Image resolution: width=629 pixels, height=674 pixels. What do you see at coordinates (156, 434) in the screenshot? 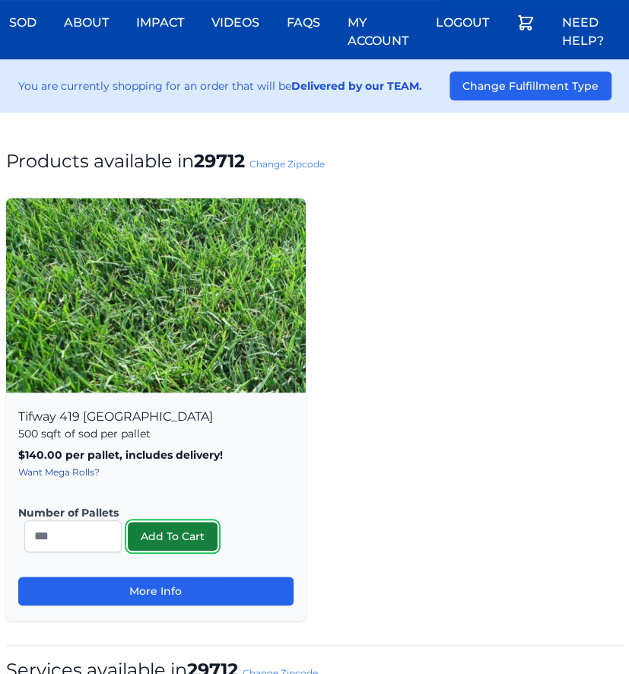
I see `p: 500 sqft of sod per pallet` at bounding box center [156, 434].